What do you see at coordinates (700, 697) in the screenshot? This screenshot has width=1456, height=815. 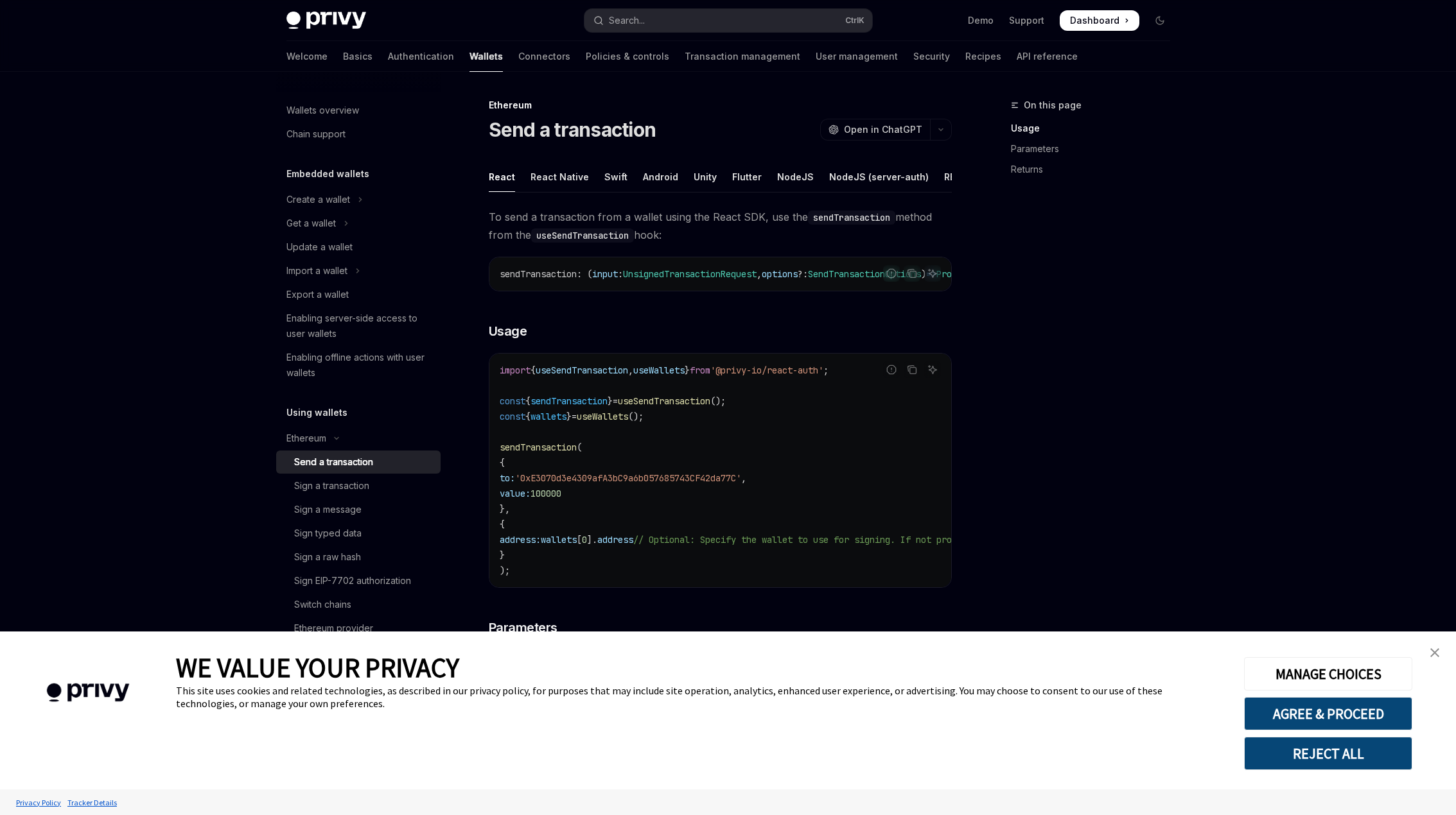 I see `div: This site uses cookies and related technologies, as described in our privacy policy, for purposes...` at bounding box center [700, 697].